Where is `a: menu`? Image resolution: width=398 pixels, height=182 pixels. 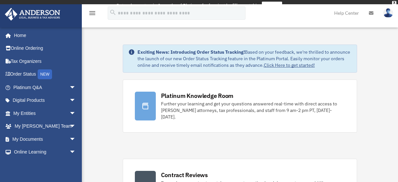 a: menu is located at coordinates (92, 14).